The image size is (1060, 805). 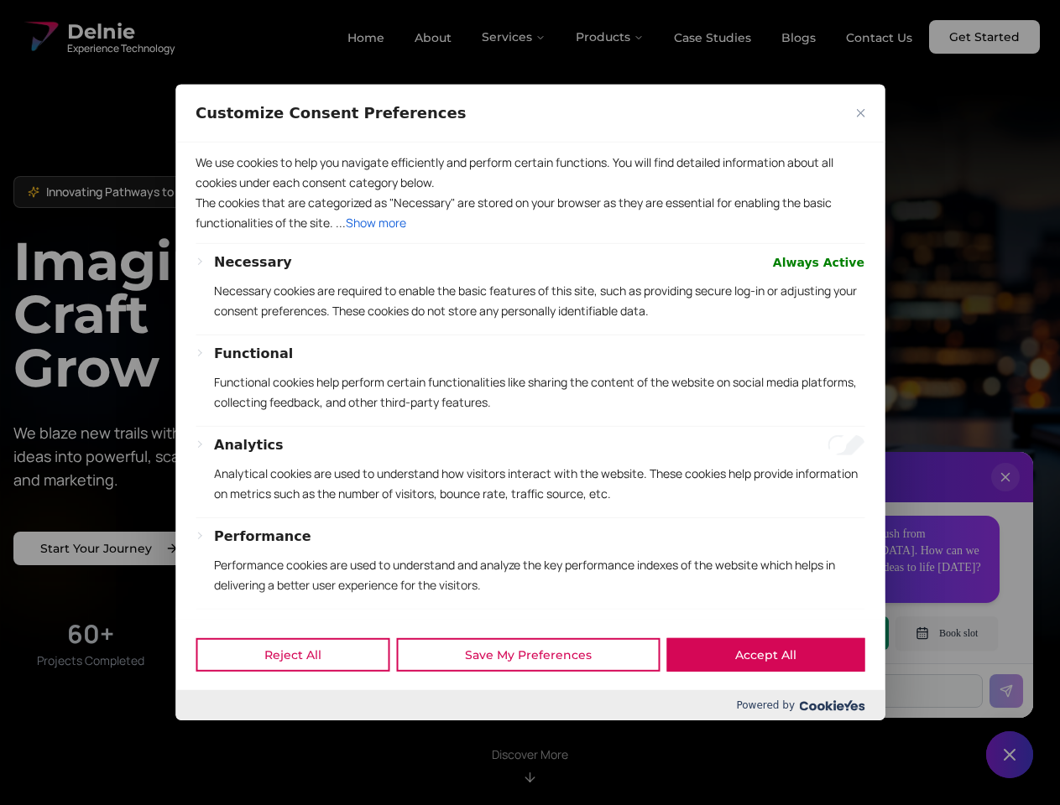 What do you see at coordinates (529, 213) in the screenshot?
I see `p: The cookies that are categorized as "Necessary" are stored on your browser as they are essential ...` at bounding box center [529, 213].